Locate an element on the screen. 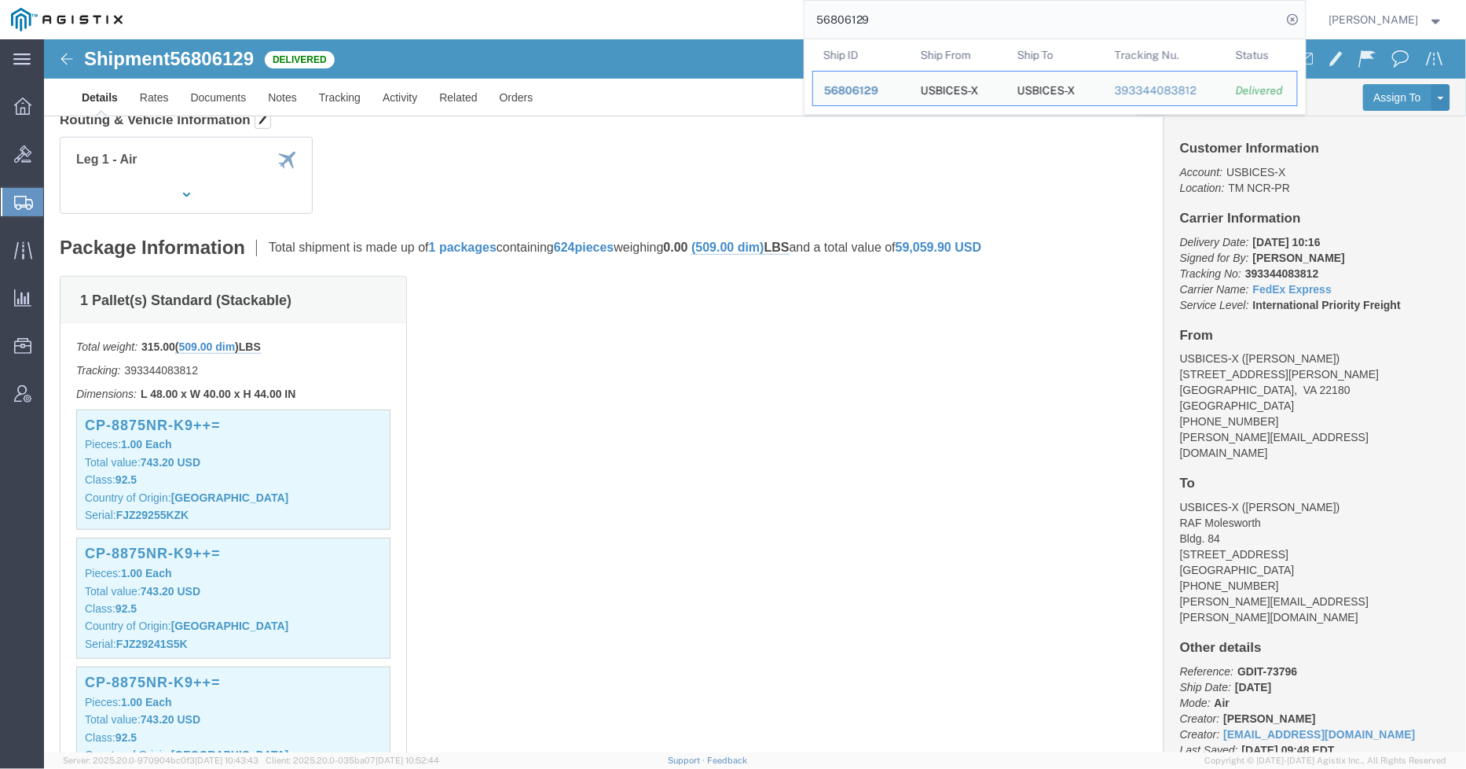 Image resolution: width=1466 pixels, height=769 pixels. span: 56806129 is located at coordinates (851, 90).